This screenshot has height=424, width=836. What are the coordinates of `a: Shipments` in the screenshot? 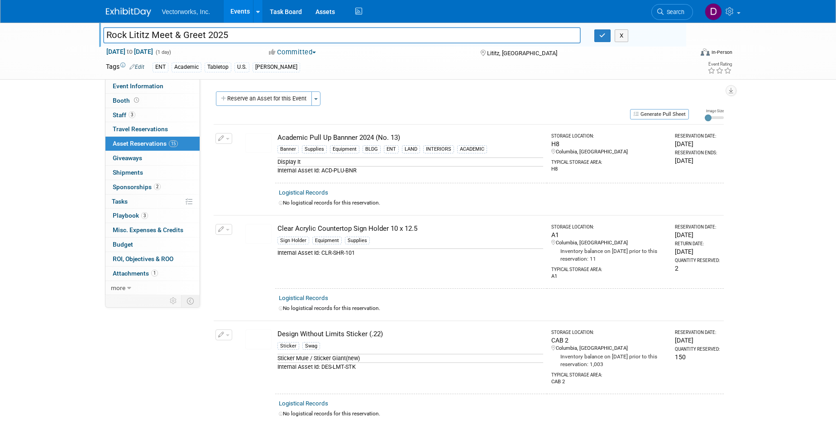 It's located at (153, 172).